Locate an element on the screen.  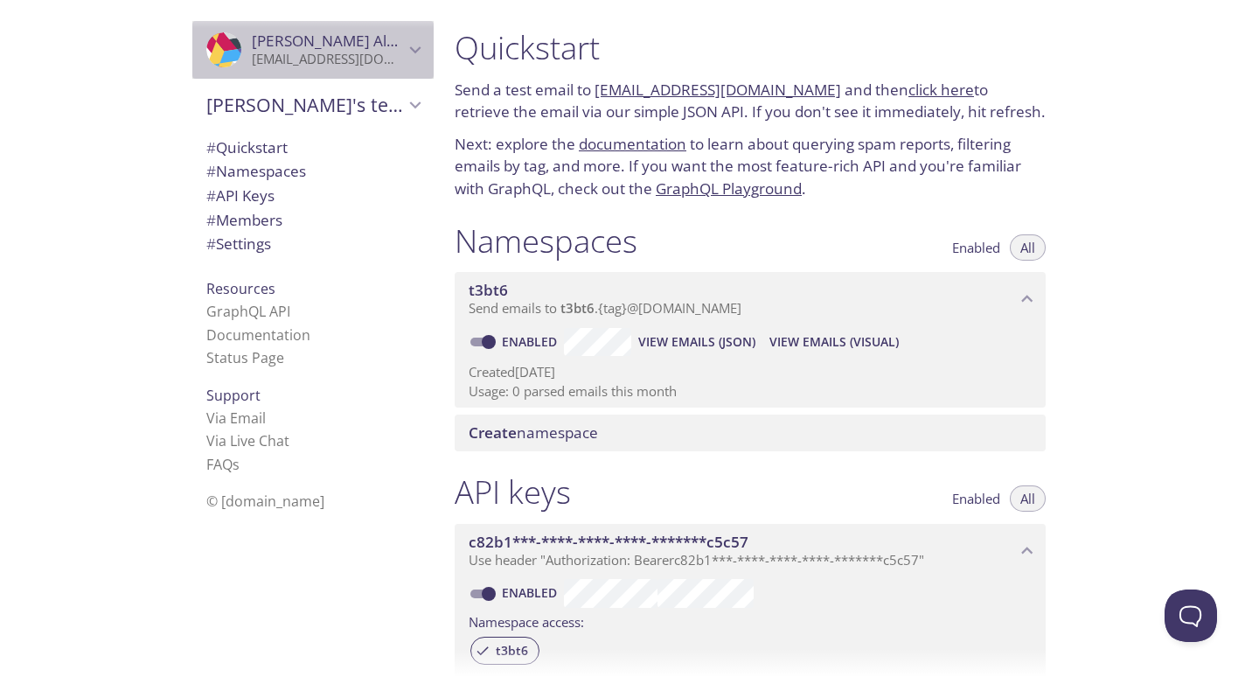
div: Shahriar's team is located at coordinates (313, 105).